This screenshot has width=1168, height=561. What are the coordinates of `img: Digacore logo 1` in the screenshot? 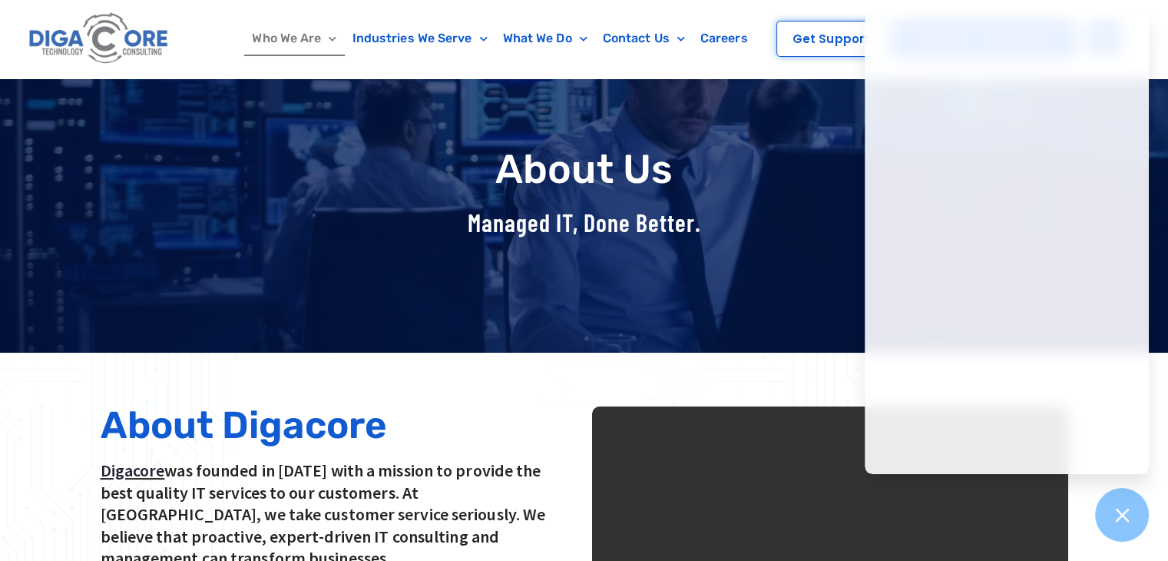 It's located at (99, 38).